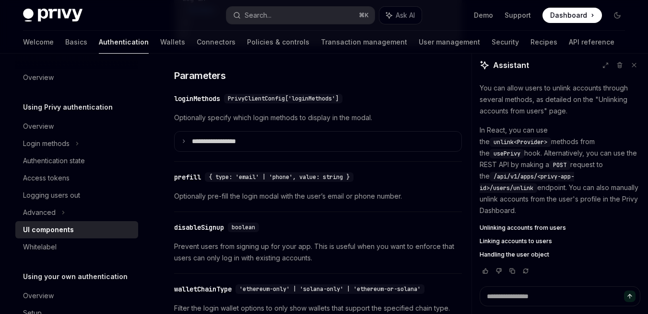  Describe the element at coordinates (526, 183) in the screenshot. I see `span: /api/v1/apps/<privy-app-id>/users/unlink` at that location.